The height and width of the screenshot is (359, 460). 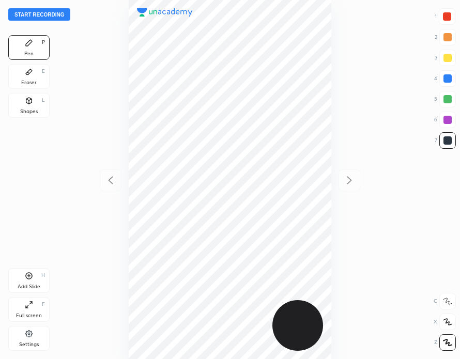 I want to click on div: 2, so click(x=445, y=37).